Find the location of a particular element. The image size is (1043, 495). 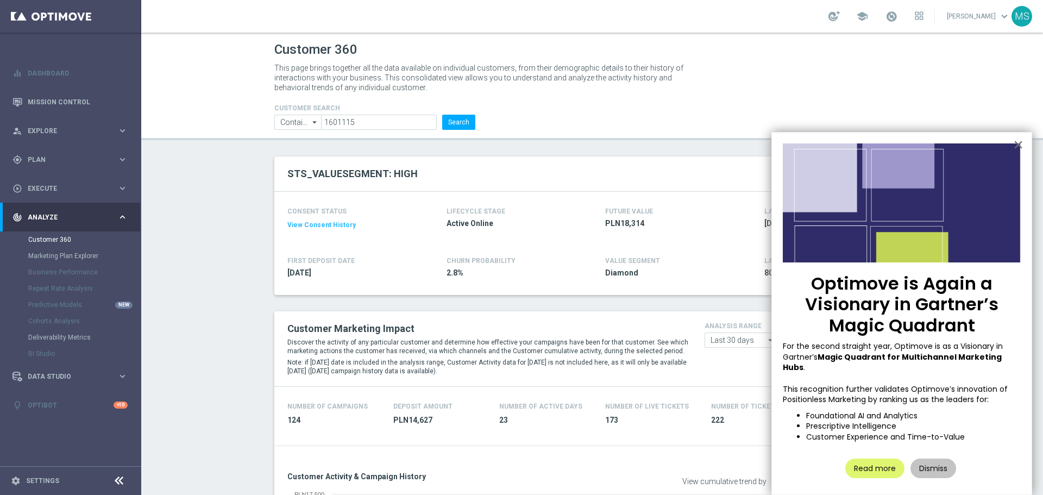

span: 2.8% is located at coordinates (510, 273).